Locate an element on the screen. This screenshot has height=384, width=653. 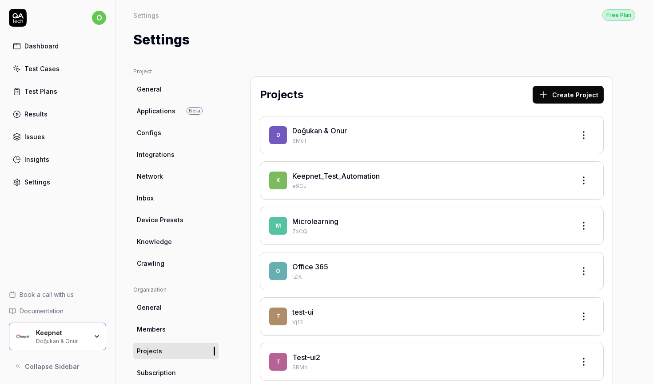
h2: Projects is located at coordinates (281, 95).